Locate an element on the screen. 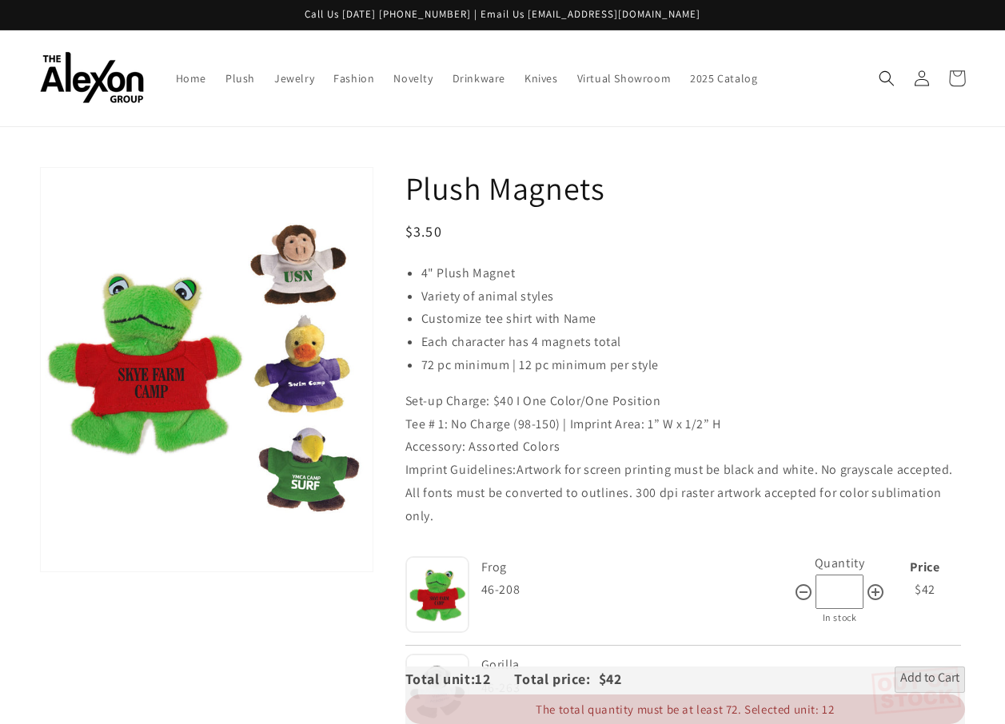 The image size is (1005, 724). div: Gorilla is located at coordinates (675, 665).